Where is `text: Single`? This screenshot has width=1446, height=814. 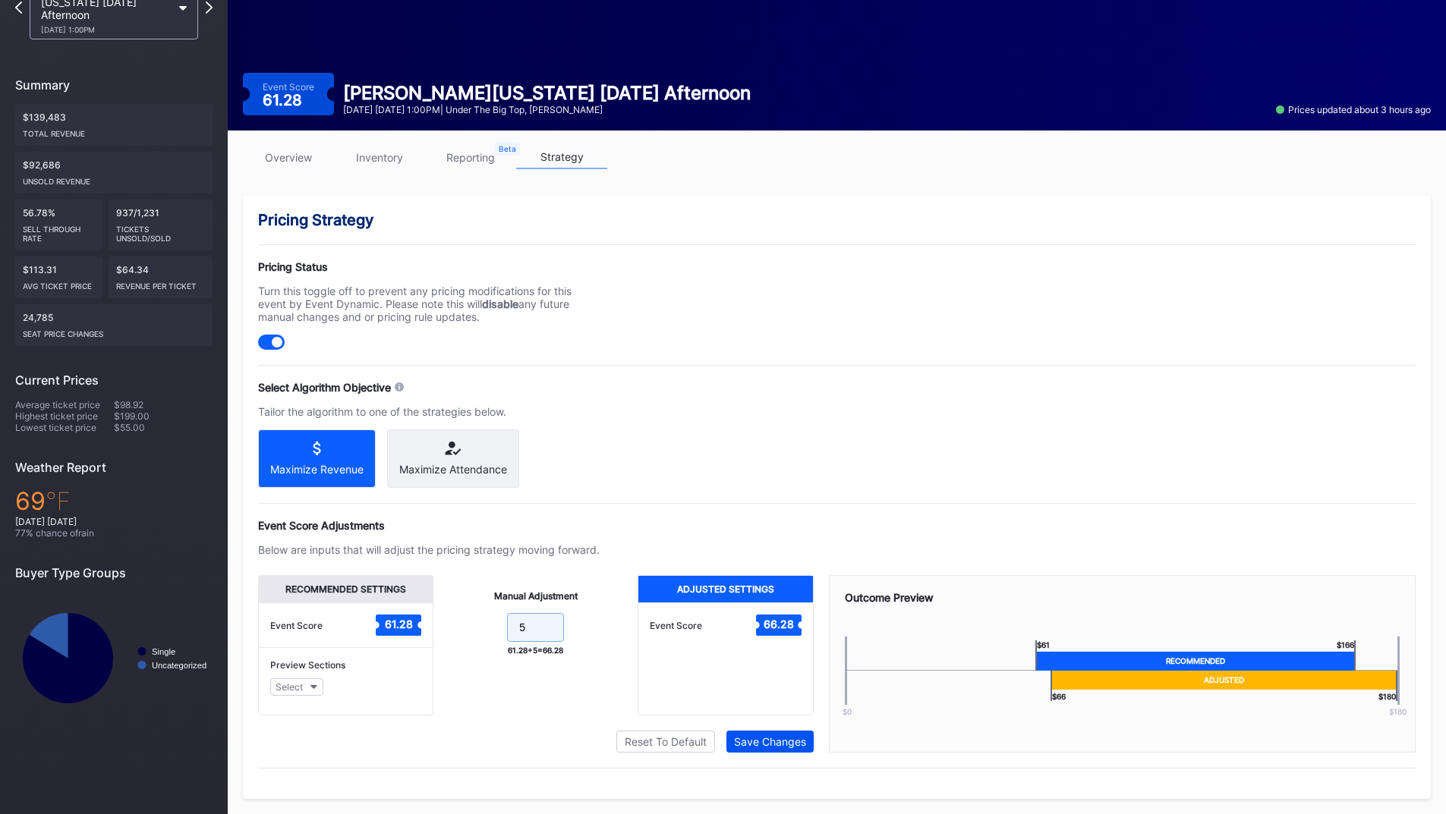
text: Single is located at coordinates (163, 652).